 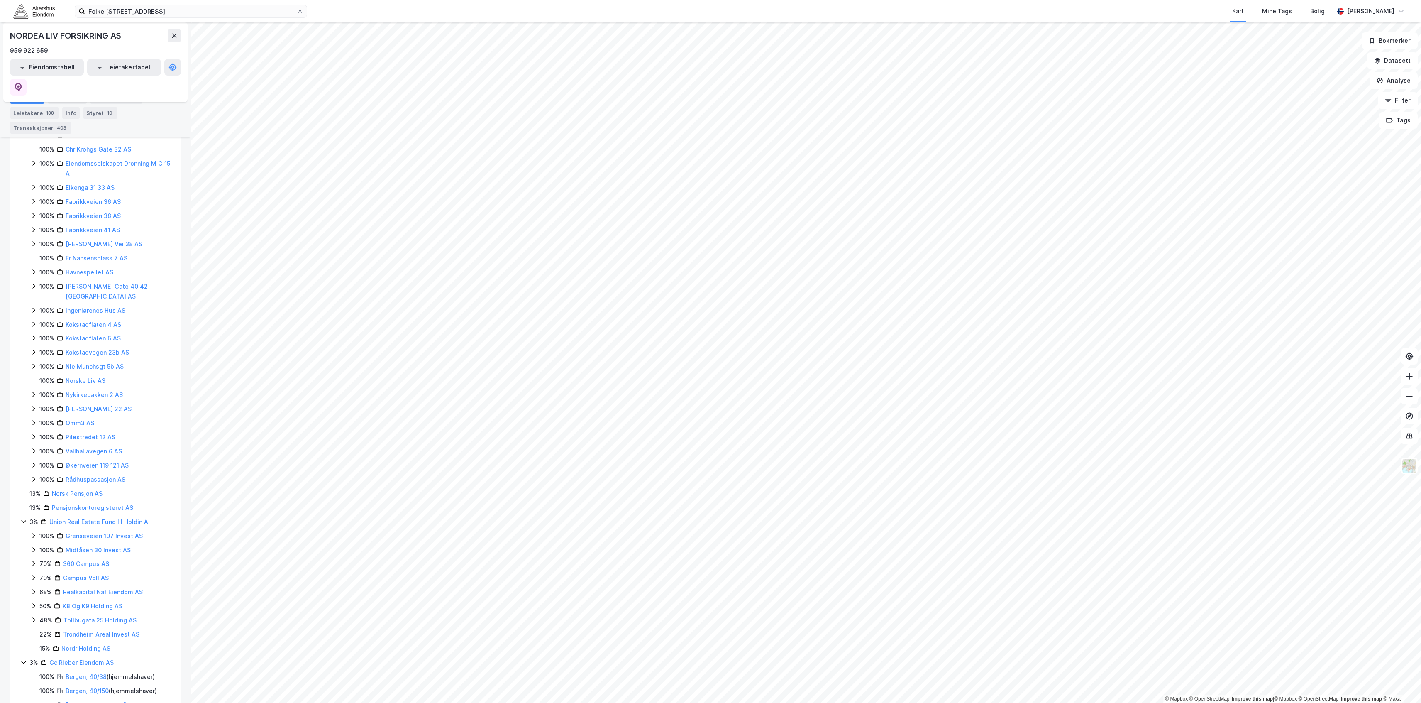 I want to click on a: Gc Rieber Eiendom AS, so click(x=81, y=662).